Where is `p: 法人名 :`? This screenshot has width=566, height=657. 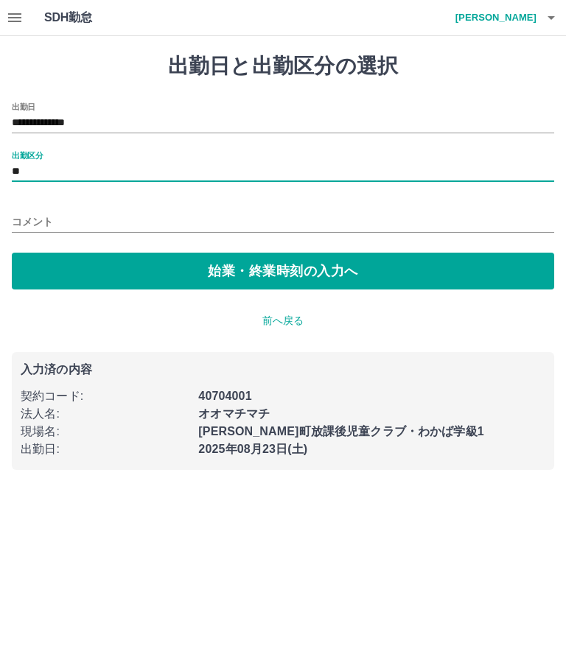 p: 法人名 : is located at coordinates (105, 414).